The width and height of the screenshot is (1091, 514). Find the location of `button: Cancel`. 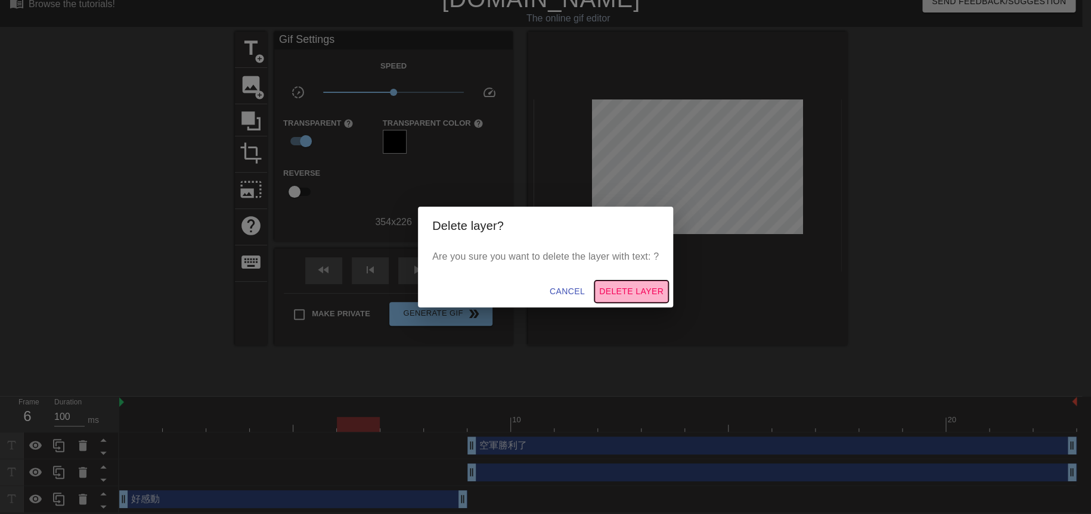

button: Cancel is located at coordinates (567, 291).